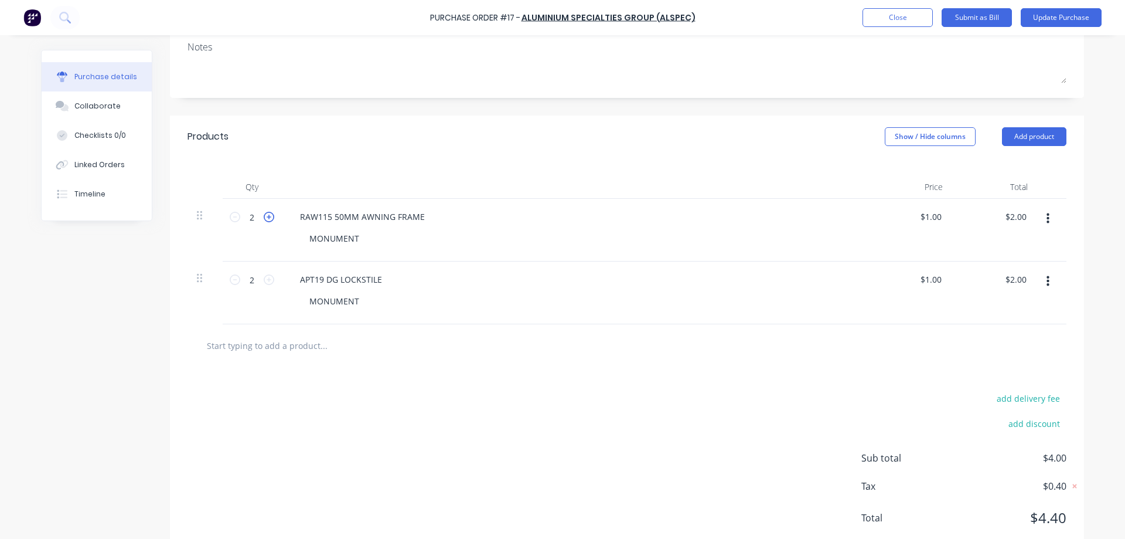  What do you see at coordinates (97, 165) in the screenshot?
I see `button: Linked Orders` at bounding box center [97, 165].